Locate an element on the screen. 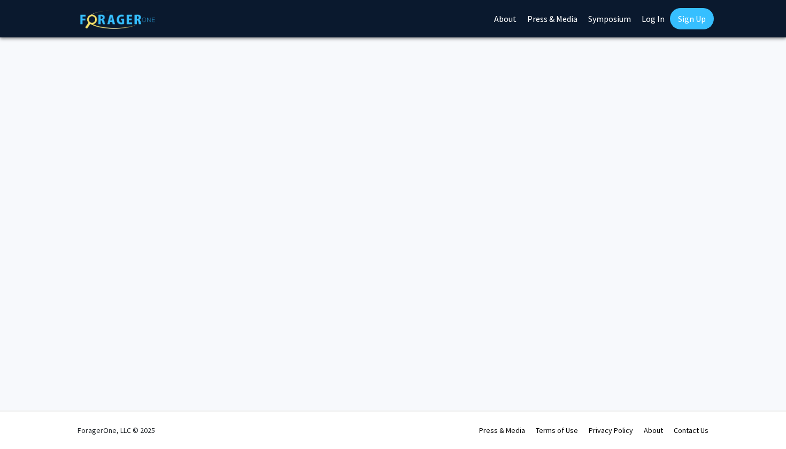 This screenshot has width=786, height=449. a: Privacy Policy is located at coordinates (610, 430).